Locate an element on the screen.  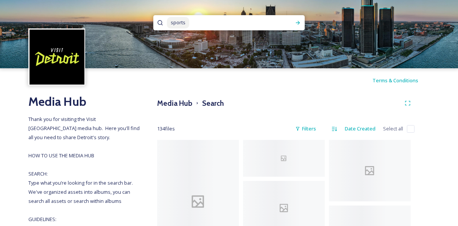
h3: Search is located at coordinates (213, 103).